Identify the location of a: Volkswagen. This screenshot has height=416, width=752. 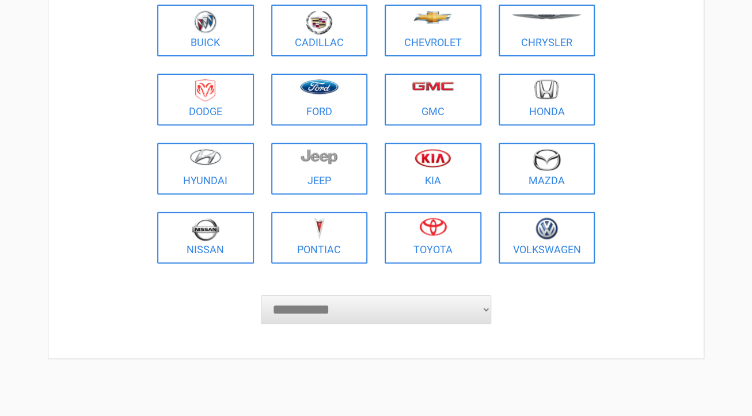
(547, 238).